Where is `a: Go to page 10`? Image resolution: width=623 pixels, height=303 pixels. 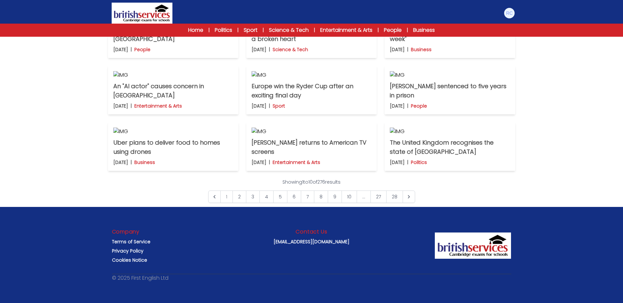
a: Go to page 10 is located at coordinates (349, 197).